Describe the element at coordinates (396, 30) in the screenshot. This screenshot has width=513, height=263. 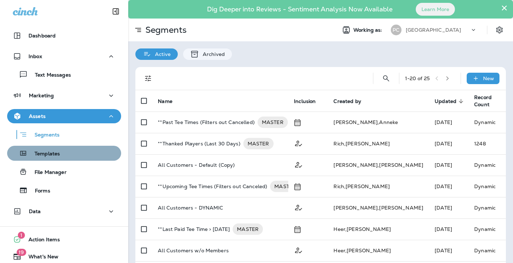
I see `div: PC` at that location.